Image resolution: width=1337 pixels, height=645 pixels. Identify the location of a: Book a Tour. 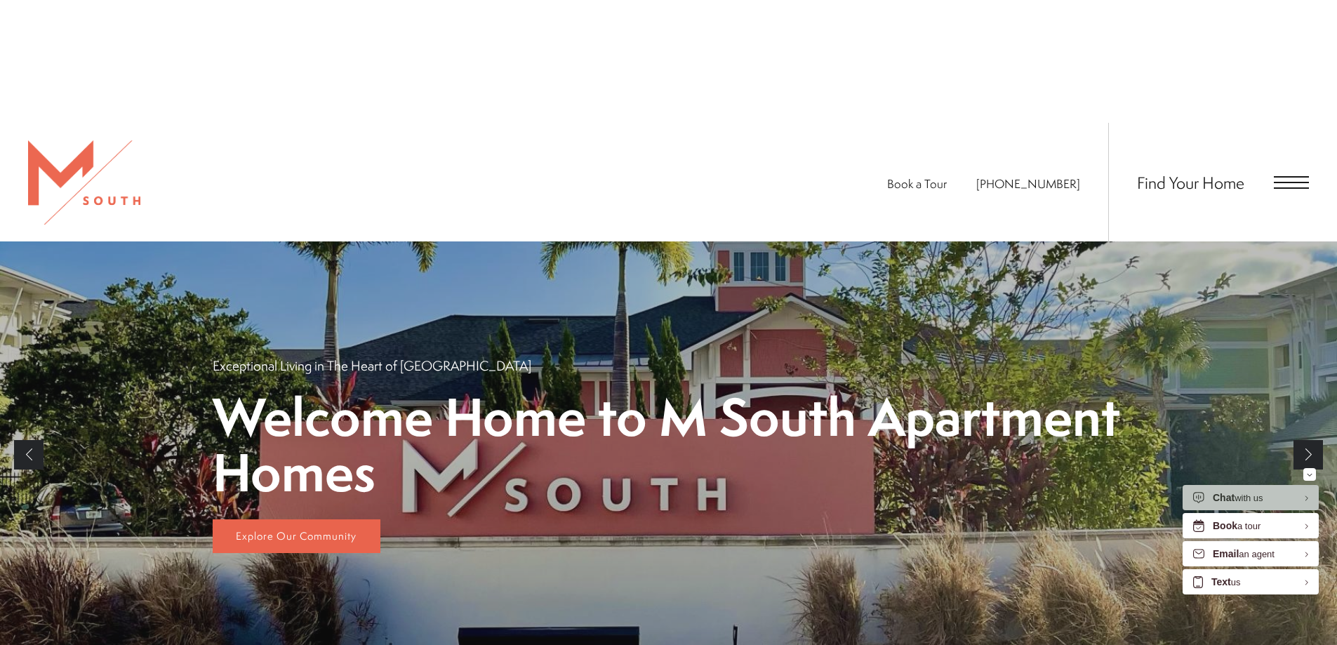
(917, 183).